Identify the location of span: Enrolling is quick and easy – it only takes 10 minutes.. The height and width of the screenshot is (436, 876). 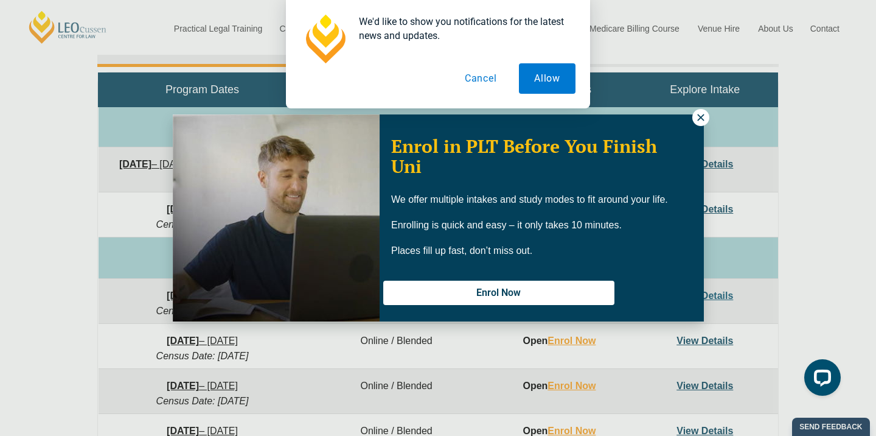
(506, 225).